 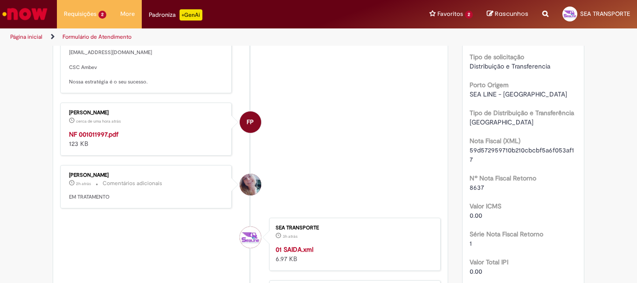 What do you see at coordinates (94, 134) in the screenshot?
I see `strong: NF 001011997.pdf` at bounding box center [94, 134].